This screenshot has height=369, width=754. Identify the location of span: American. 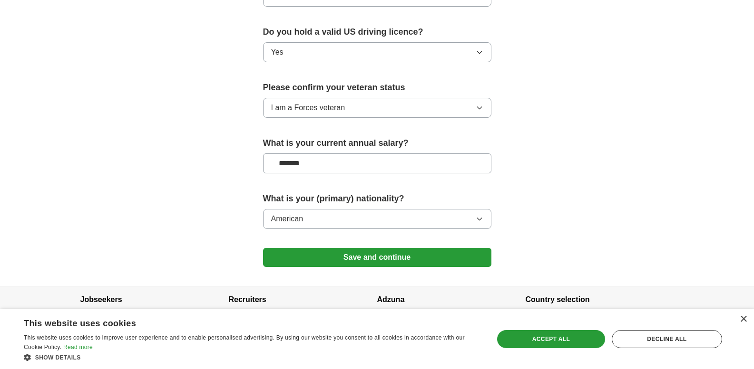
(287, 219).